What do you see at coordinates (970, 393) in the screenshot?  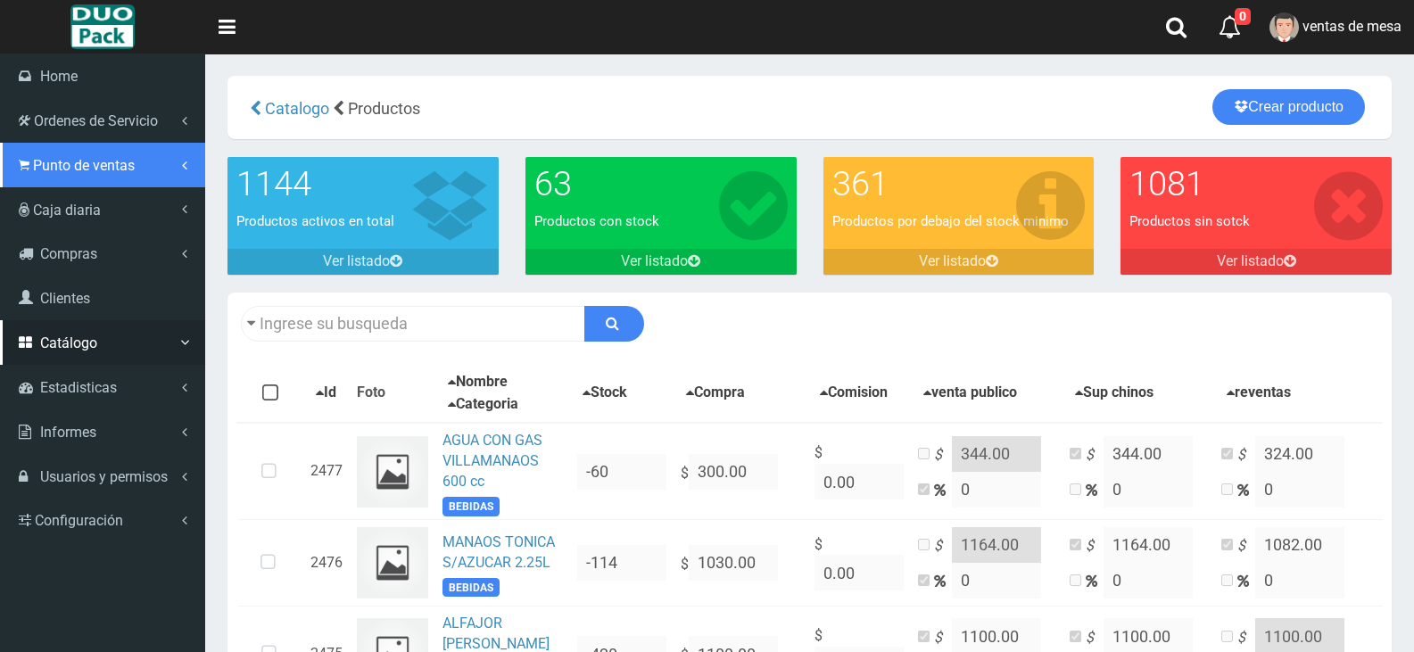 I see `button: venta publico` at bounding box center [970, 393].